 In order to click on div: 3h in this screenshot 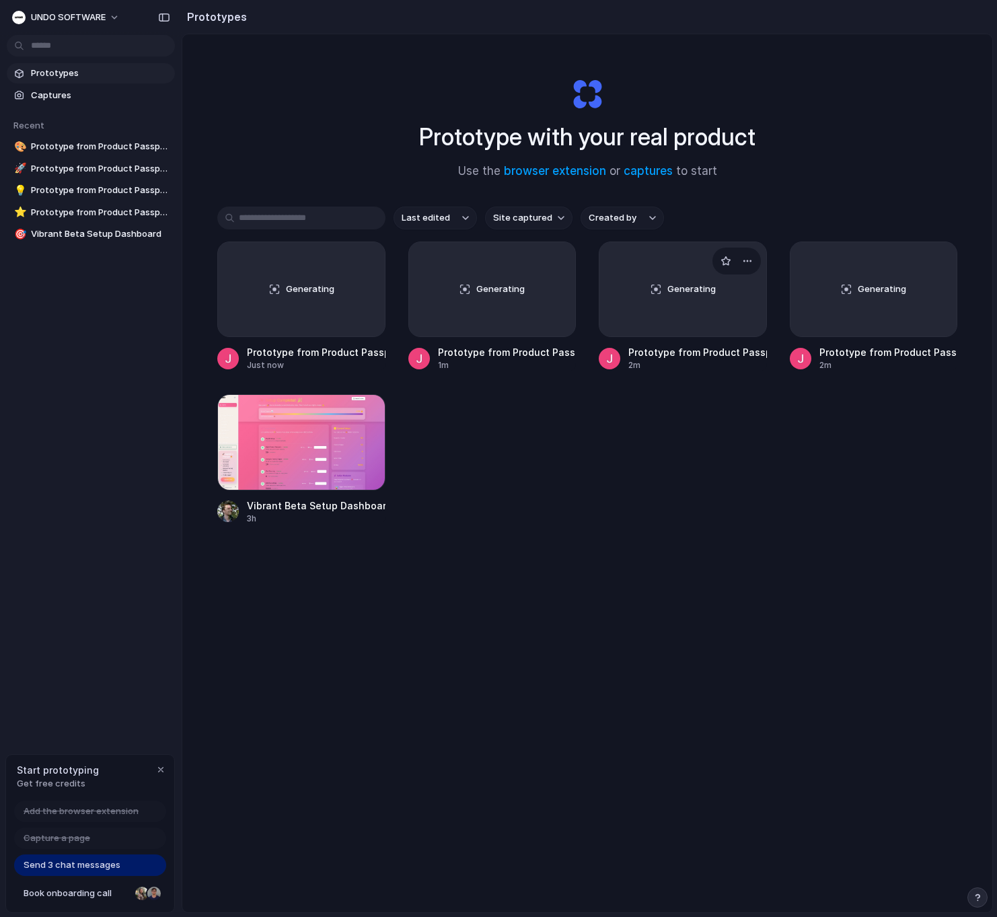, I will do `click(316, 518)`.